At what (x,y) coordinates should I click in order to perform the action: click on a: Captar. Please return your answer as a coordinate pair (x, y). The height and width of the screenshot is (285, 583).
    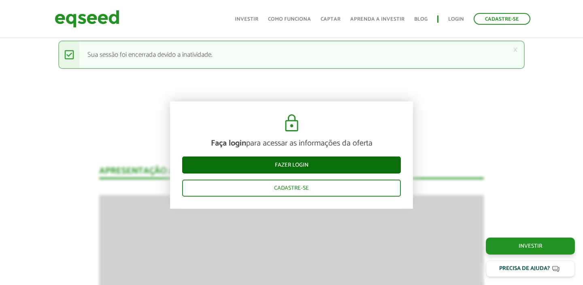
    Looking at the image, I should click on (331, 19).